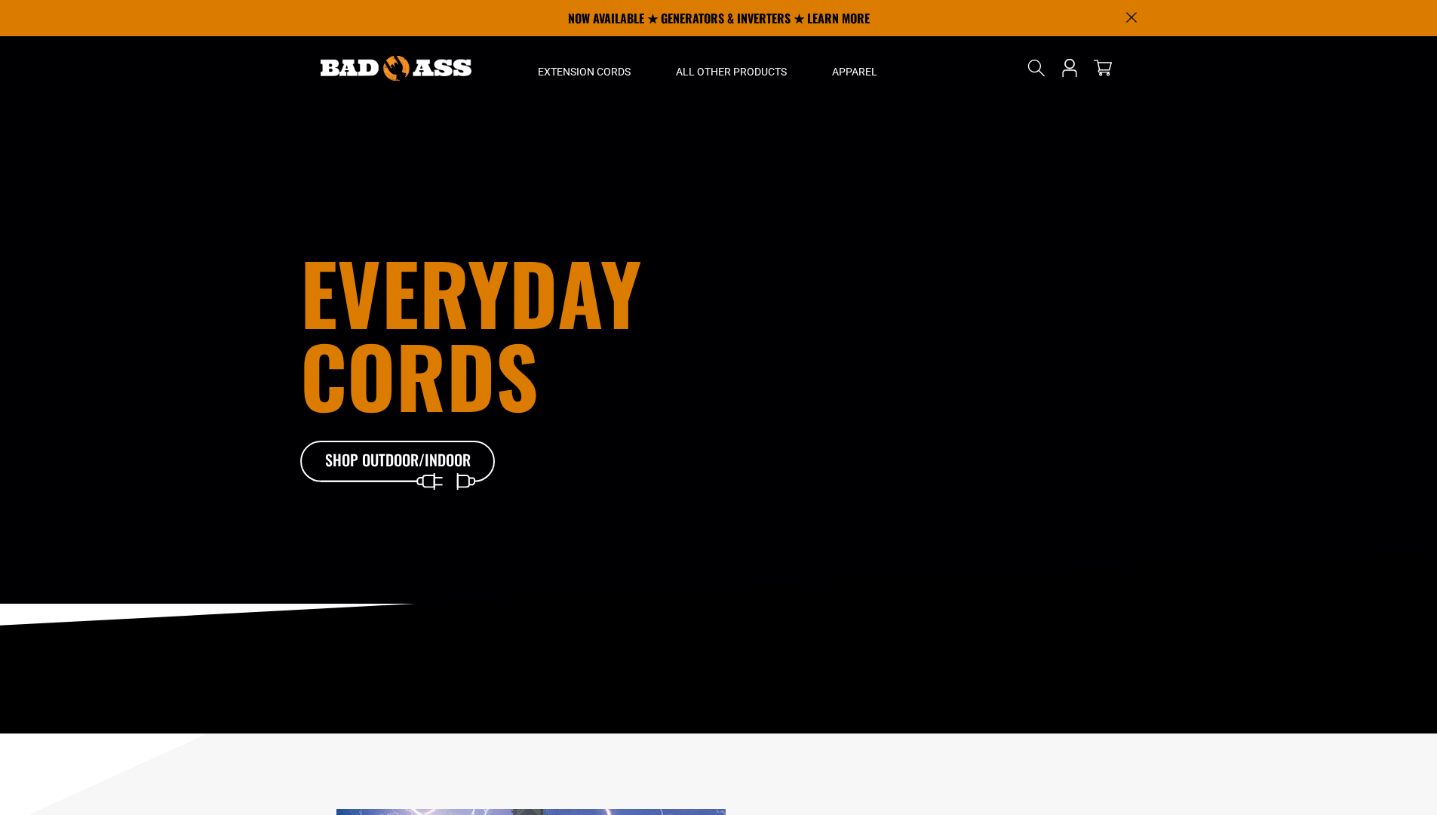 The height and width of the screenshot is (815, 1437). Describe the element at coordinates (398, 462) in the screenshot. I see `a: Shop Outdoor/Indoor` at that location.